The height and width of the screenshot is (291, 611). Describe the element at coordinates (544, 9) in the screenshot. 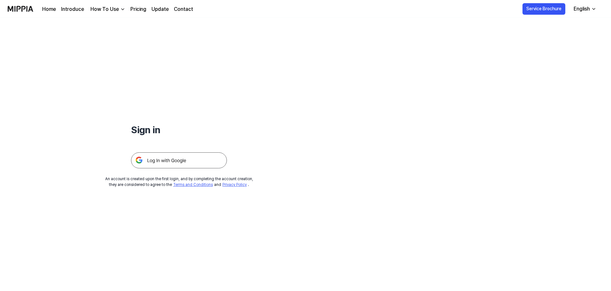

I see `a: Service Brochure` at that location.